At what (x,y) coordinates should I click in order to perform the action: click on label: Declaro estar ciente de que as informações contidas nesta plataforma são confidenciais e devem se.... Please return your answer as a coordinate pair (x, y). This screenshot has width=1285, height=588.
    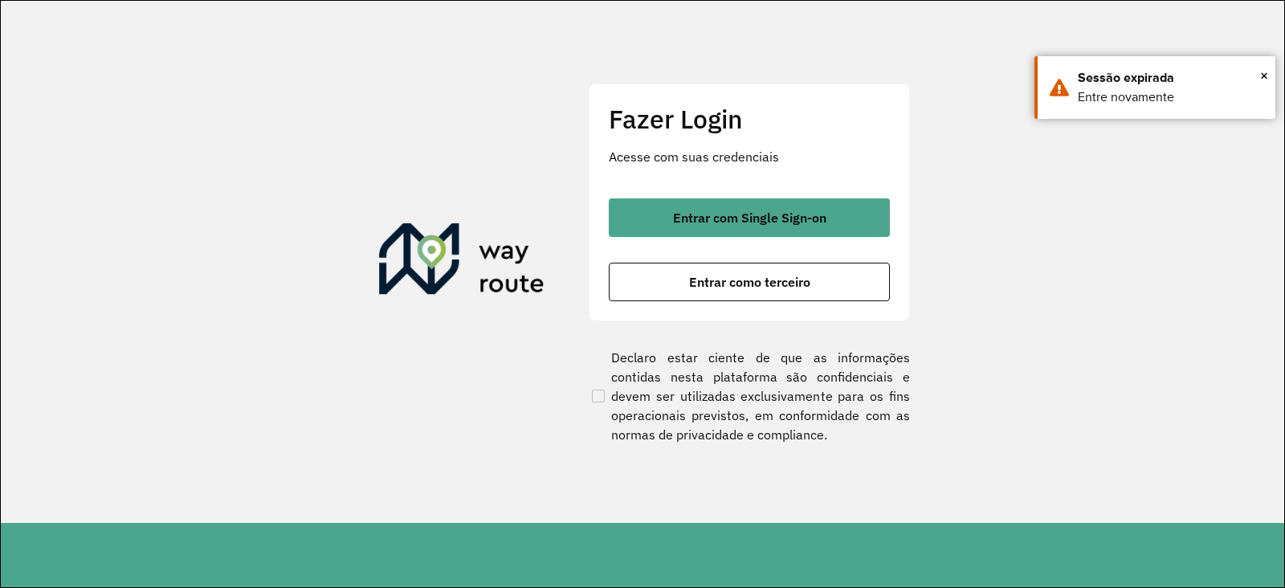
    Looking at the image, I should click on (749, 396).